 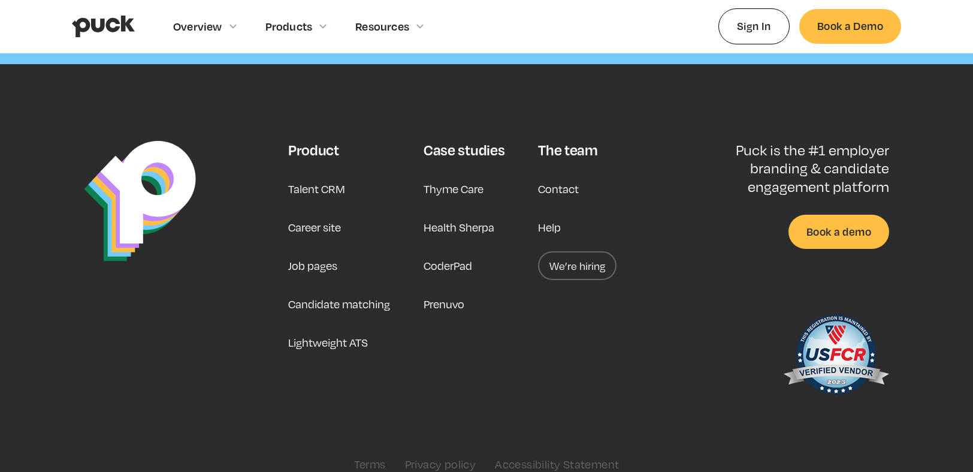 I want to click on a: Lightweight ATS, so click(x=328, y=342).